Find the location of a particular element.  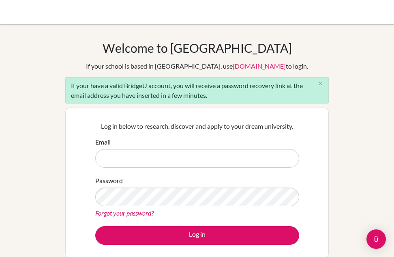

label: Email is located at coordinates (103, 142).